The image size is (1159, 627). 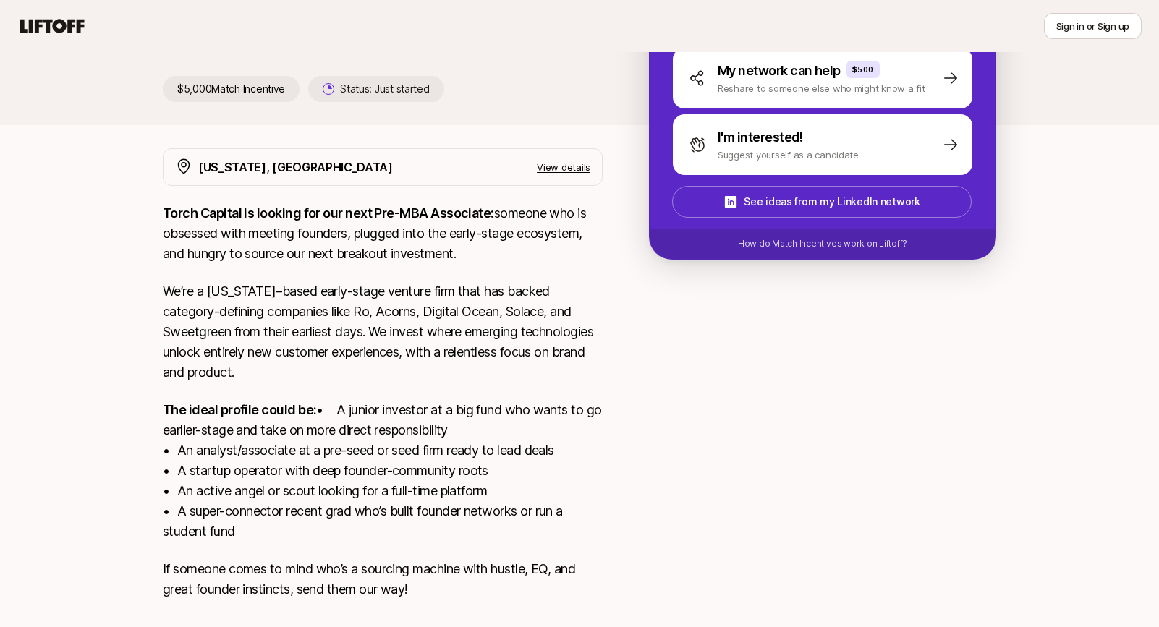 I want to click on p: someone who is obsessed with meeting founders, plugged into the early-stage ecosystem, and hungry..., so click(x=383, y=234).